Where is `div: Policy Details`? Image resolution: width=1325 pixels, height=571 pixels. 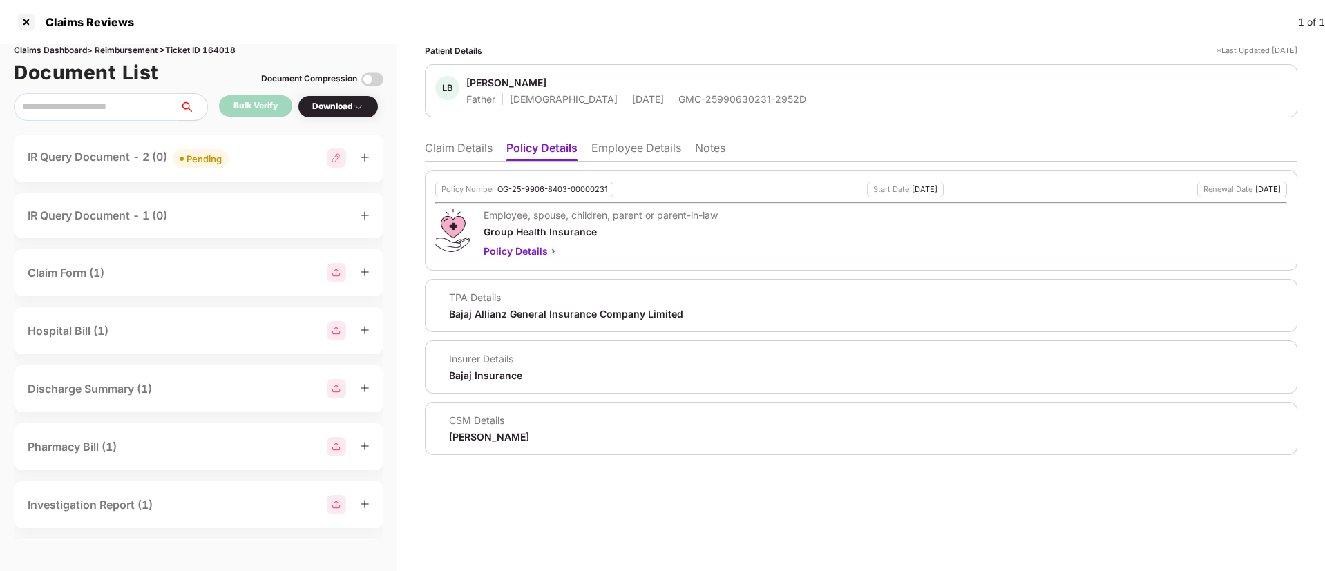
div: Policy Details is located at coordinates (601, 252).